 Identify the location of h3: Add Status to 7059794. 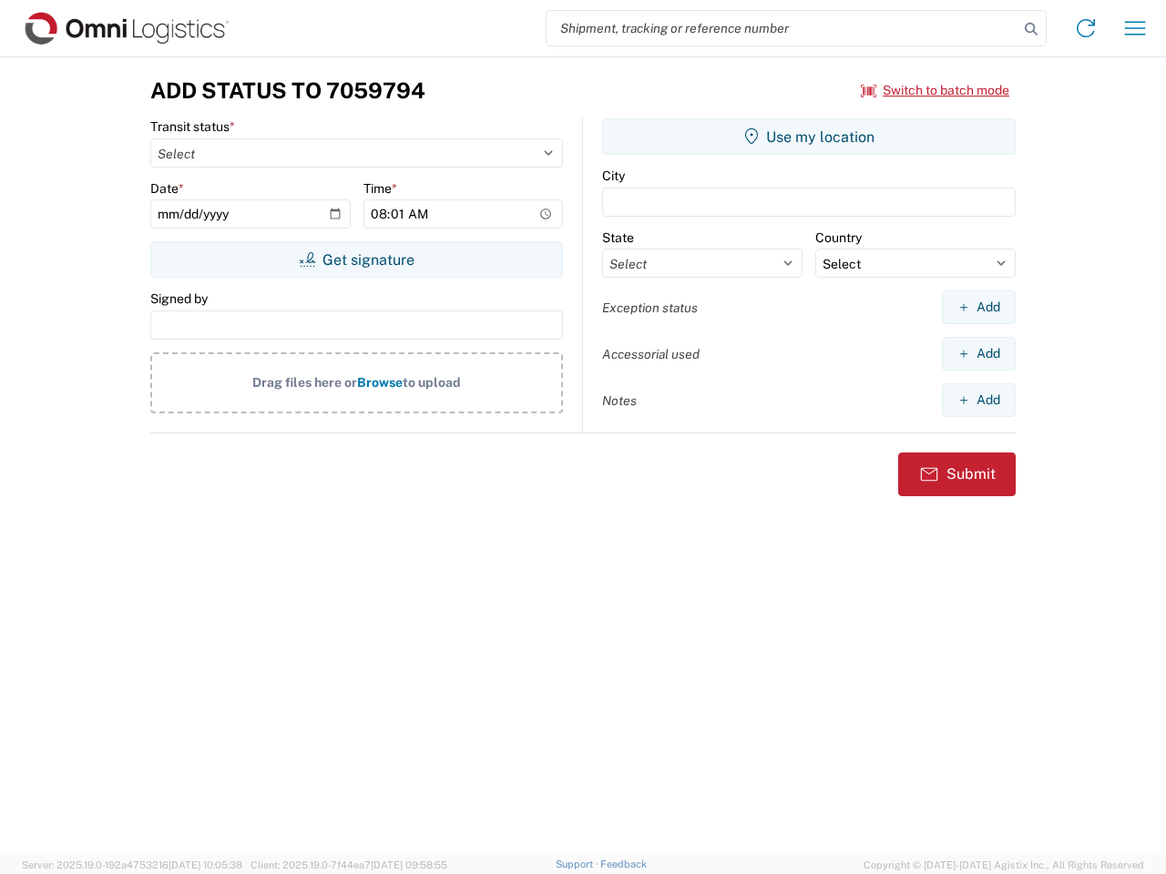
(288, 90).